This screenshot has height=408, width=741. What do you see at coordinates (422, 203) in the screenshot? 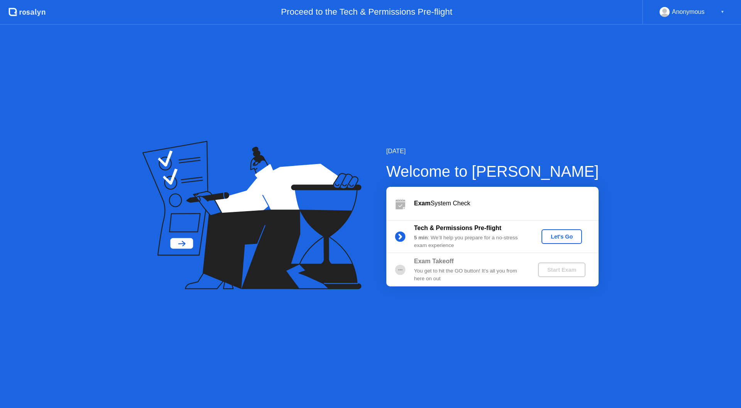
I see `b: Exam` at bounding box center [422, 203].